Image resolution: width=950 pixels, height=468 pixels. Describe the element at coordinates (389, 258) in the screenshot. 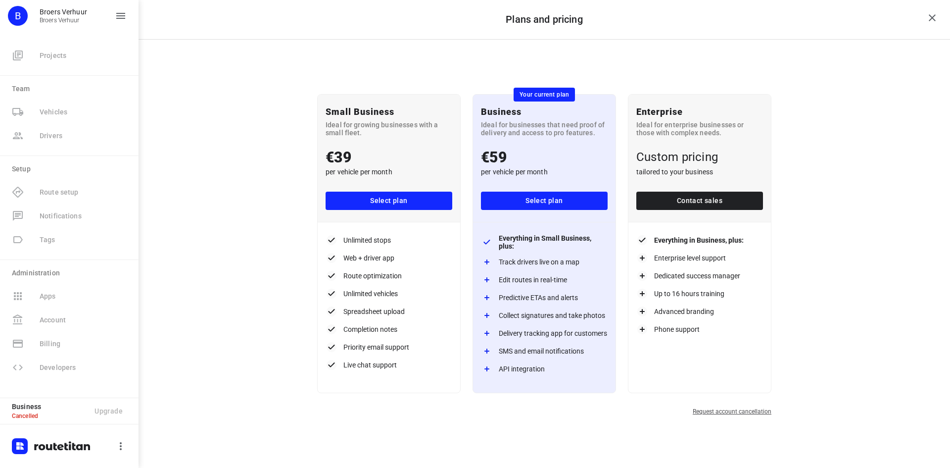

I see `li: Web + driver app` at that location.